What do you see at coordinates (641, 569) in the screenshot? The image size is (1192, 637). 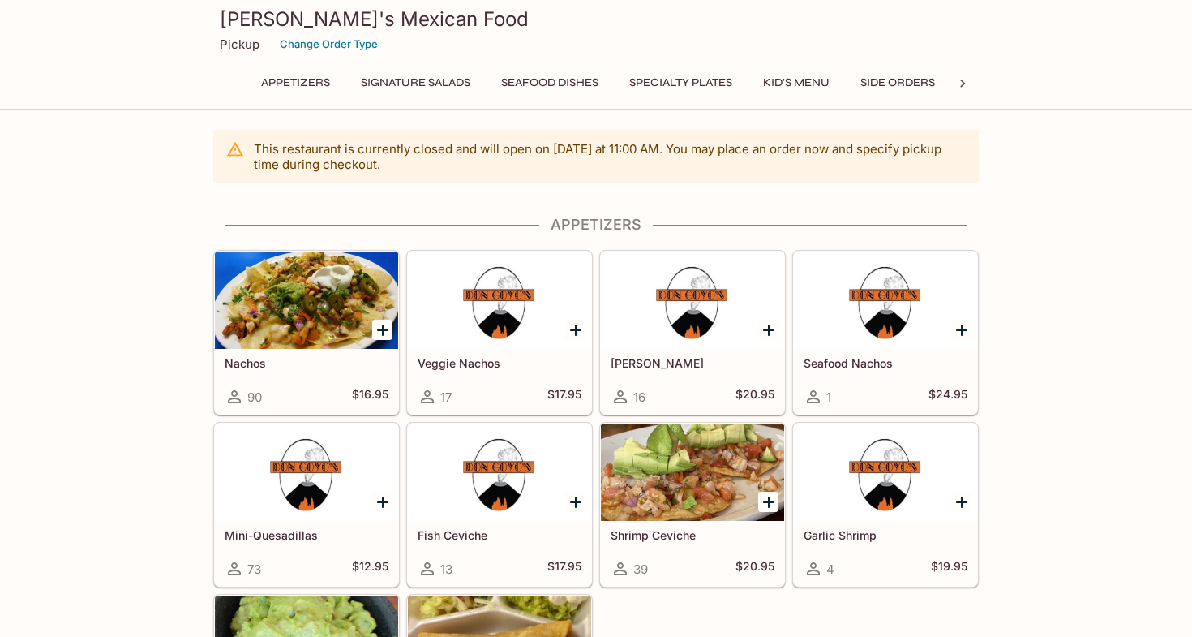 I see `span: 39` at bounding box center [641, 569].